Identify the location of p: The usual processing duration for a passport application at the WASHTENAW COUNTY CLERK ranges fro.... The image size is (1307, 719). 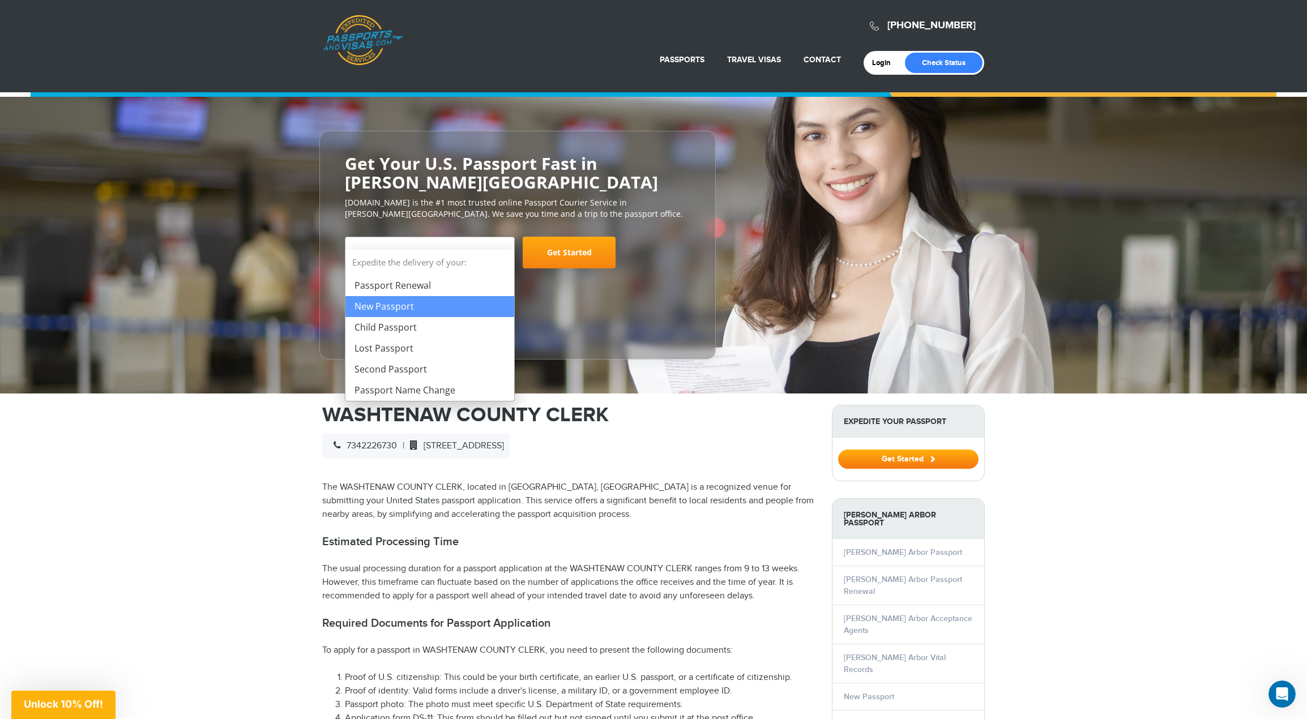
(569, 583).